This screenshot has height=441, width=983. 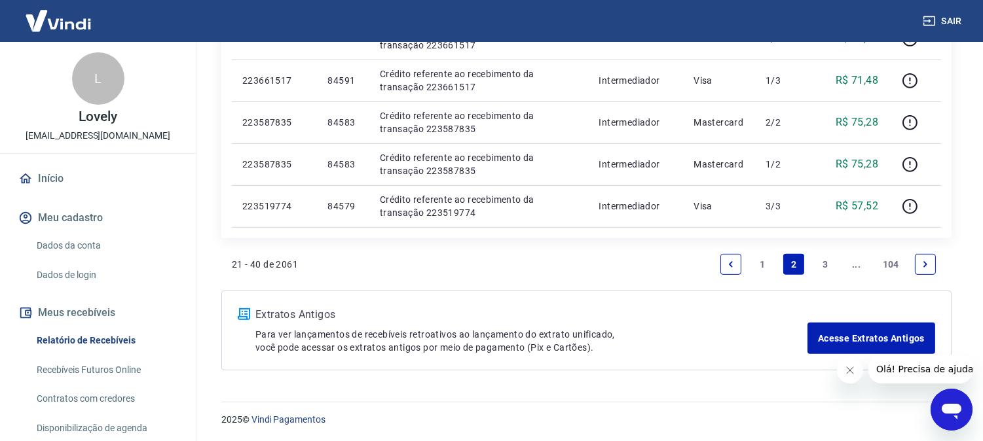 I want to click on a: Dados da conta, so click(x=105, y=246).